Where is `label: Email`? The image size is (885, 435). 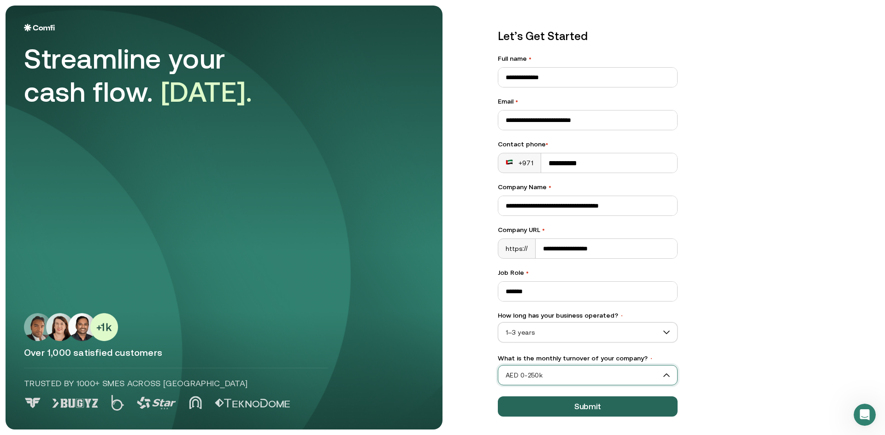 label: Email is located at coordinates (587, 101).